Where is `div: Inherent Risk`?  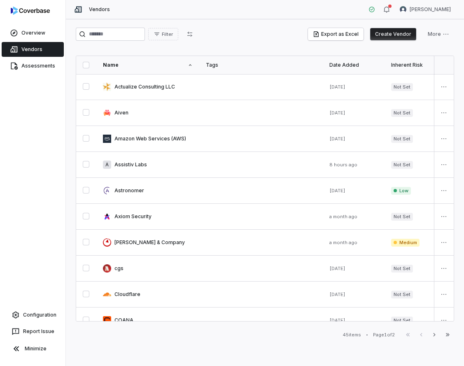 div: Inherent Risk is located at coordinates (416, 65).